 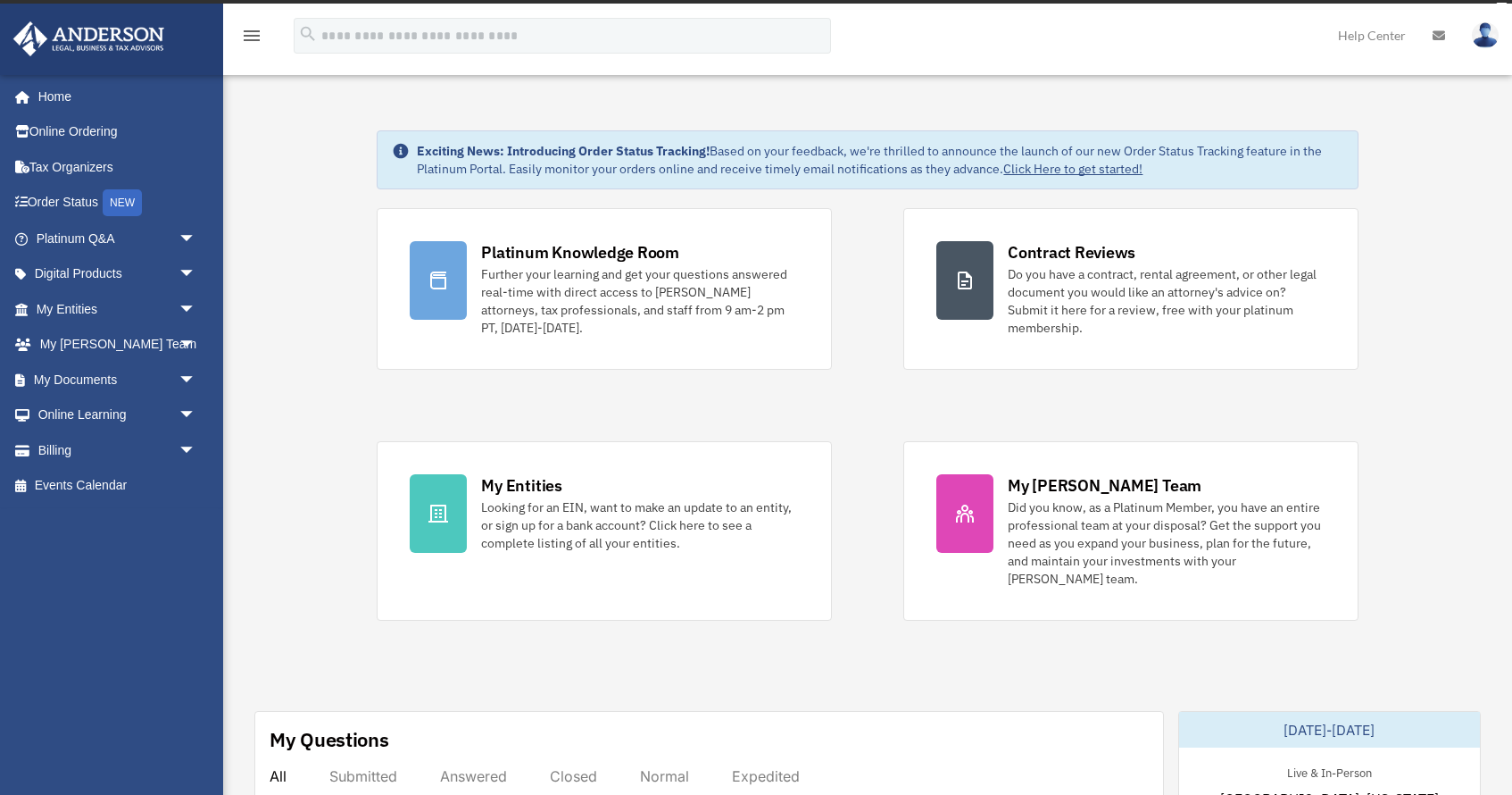 I want to click on div: Platinum Knowledge Room, so click(x=580, y=252).